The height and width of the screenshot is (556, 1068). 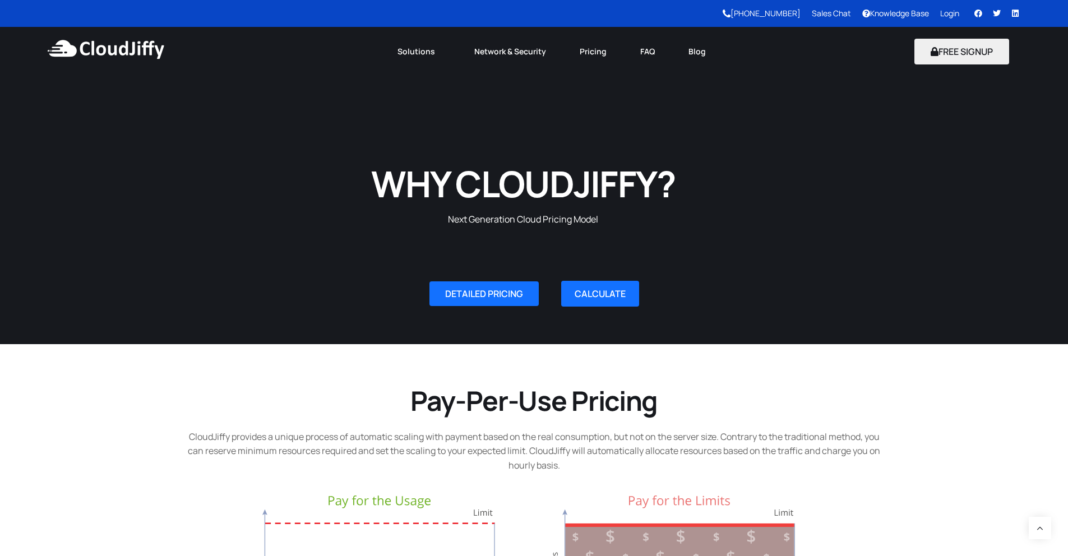 I want to click on a: FAQ, so click(x=647, y=52).